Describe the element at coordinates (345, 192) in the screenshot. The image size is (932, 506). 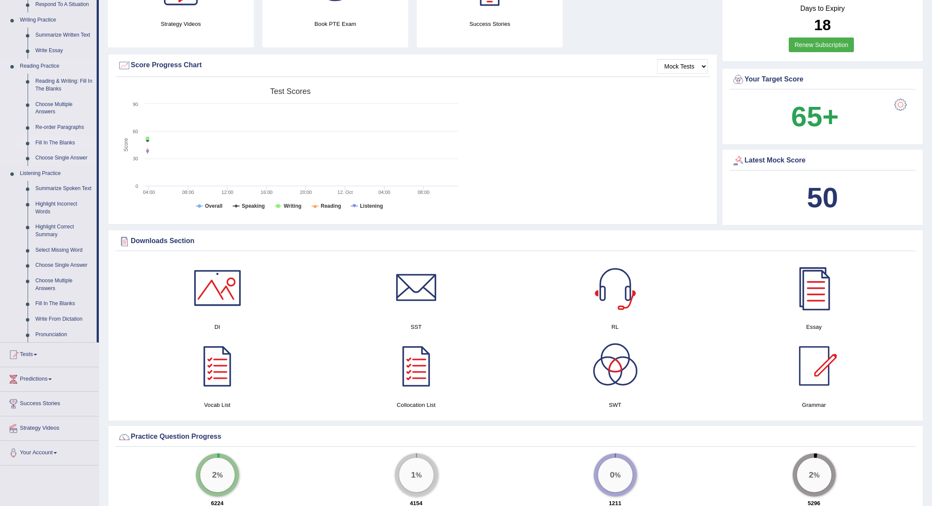
I see `tspan: 12. Oct` at that location.